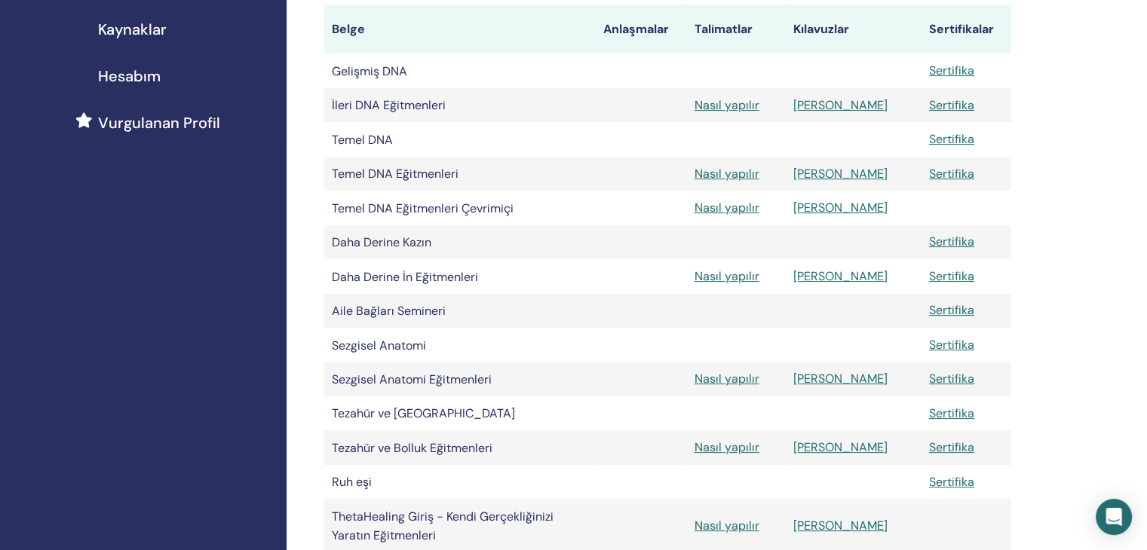 The width and height of the screenshot is (1147, 550). I want to click on font: ThetaHealing Giriş - Kendi Gerçekliğinizi Yaratın Eğitmenleri, so click(443, 526).